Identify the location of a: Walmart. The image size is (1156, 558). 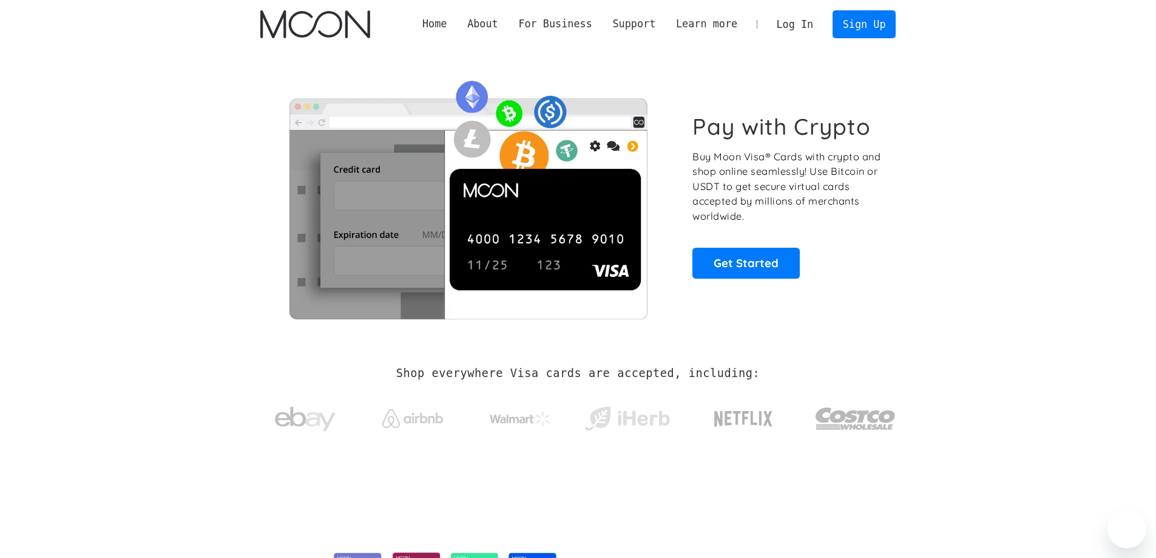
(519, 416).